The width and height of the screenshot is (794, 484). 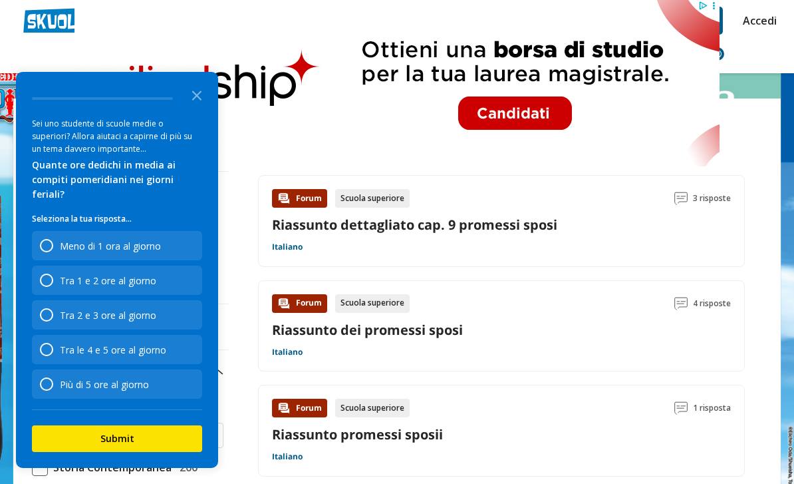 I want to click on span: 4 risposte, so click(x=712, y=303).